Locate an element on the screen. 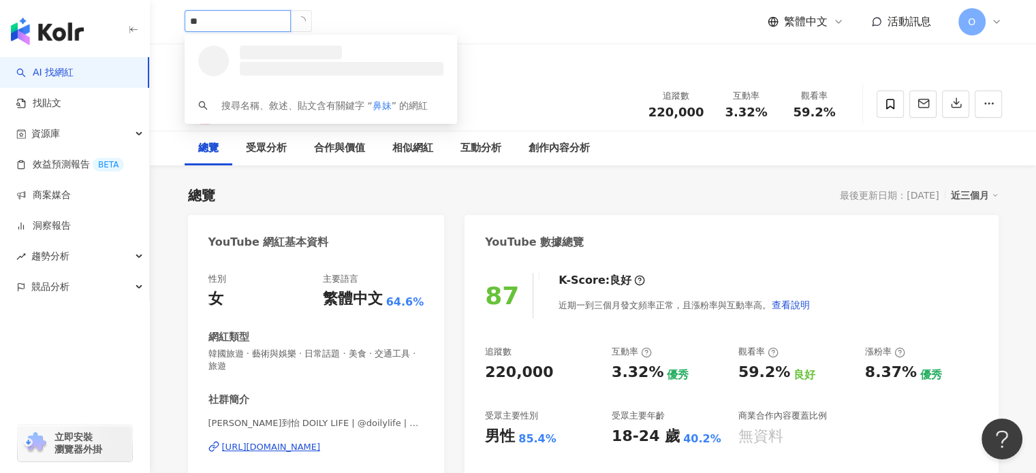  span: 鼻妹 is located at coordinates (381, 106).